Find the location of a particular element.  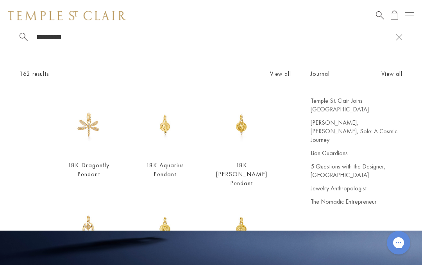

img: 18K Dragonfly Pendant is located at coordinates (89, 125).